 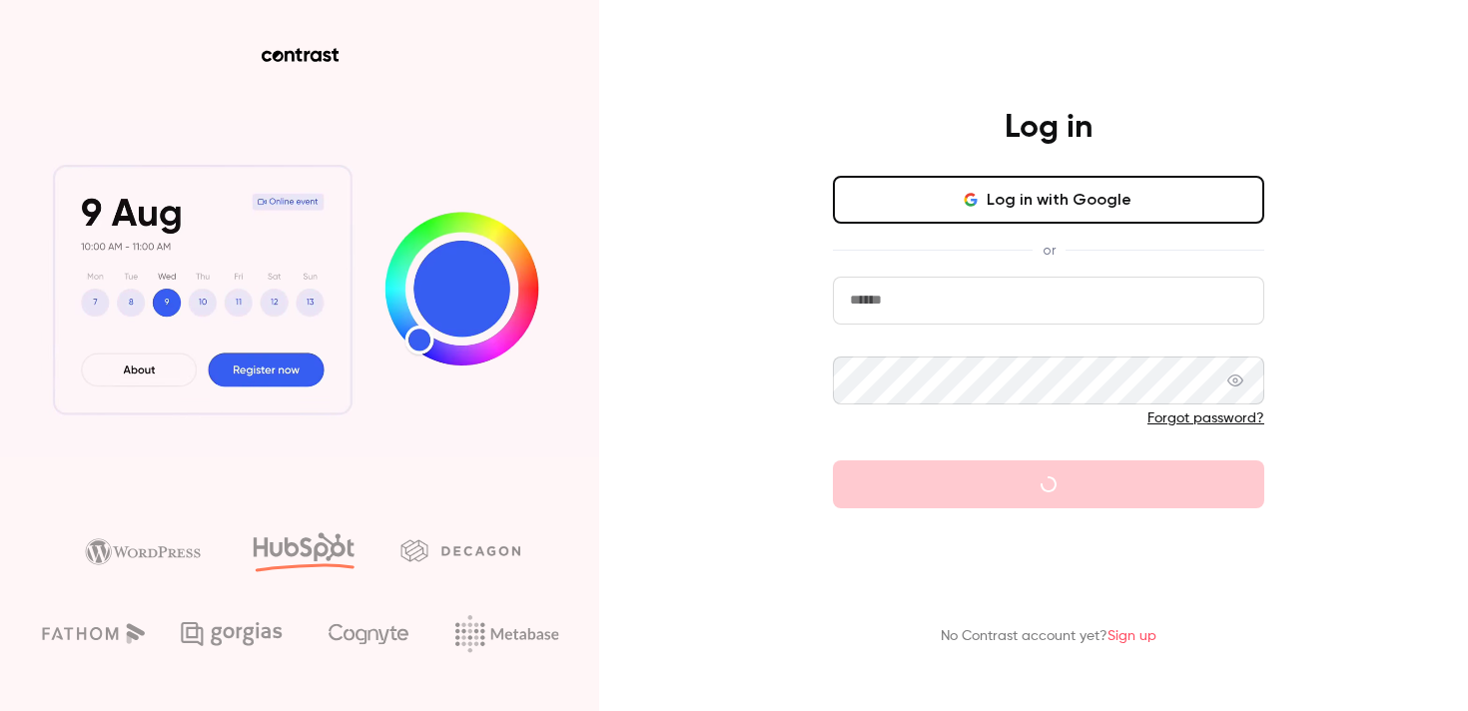 I want to click on button: Log in with Google, so click(x=1048, y=200).